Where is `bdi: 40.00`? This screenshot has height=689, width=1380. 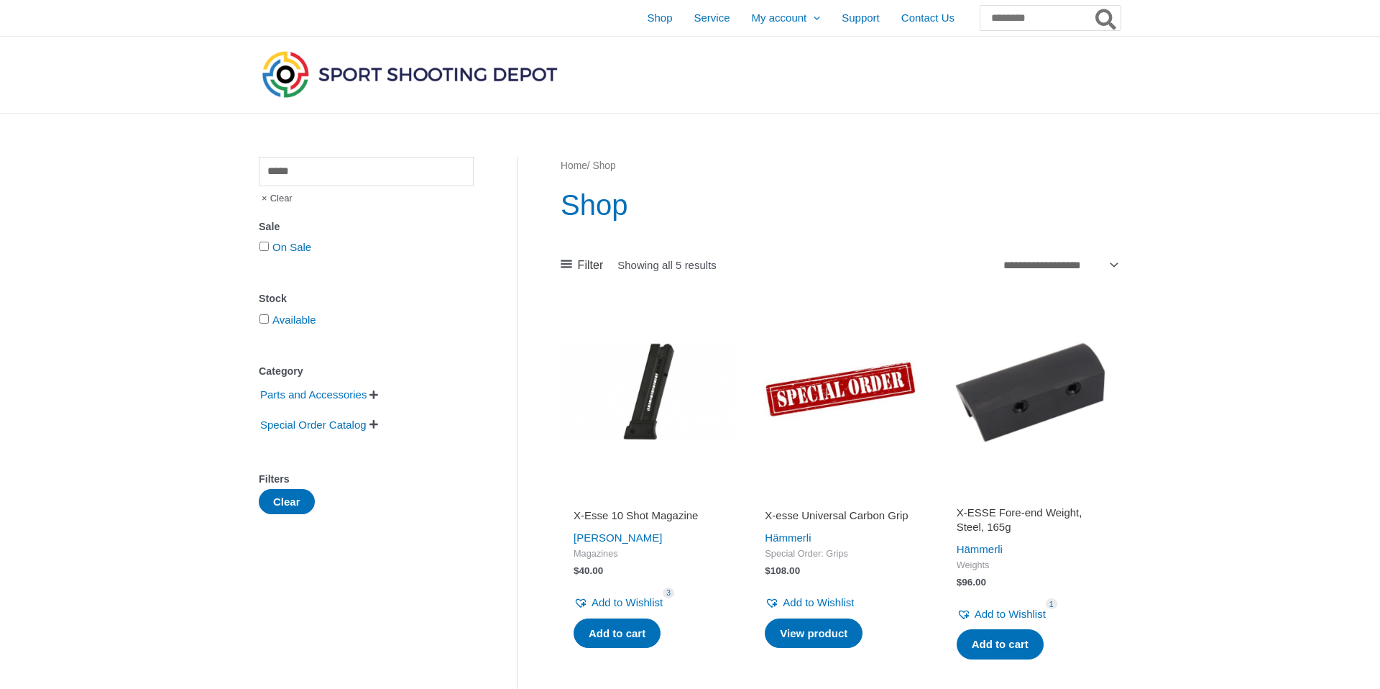 bdi: 40.00 is located at coordinates (588, 570).